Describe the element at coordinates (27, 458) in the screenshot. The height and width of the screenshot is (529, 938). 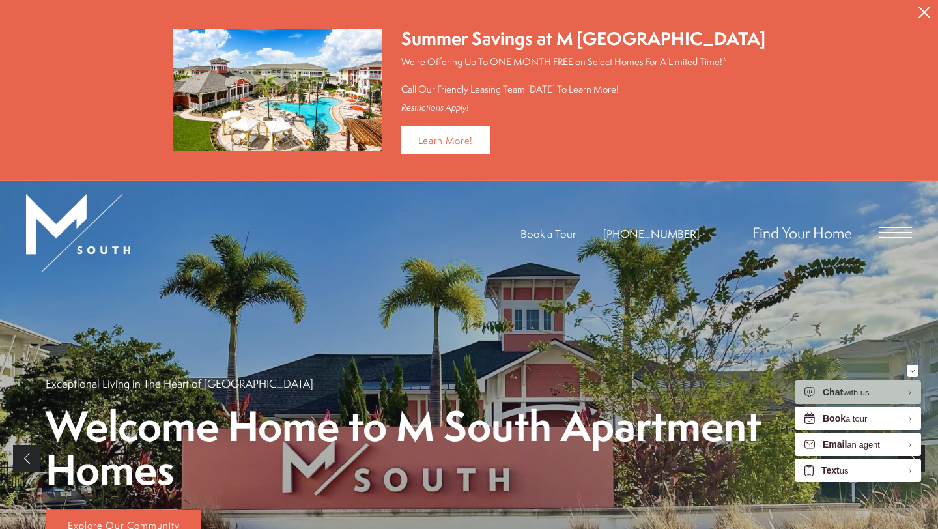
I see `a: Previous` at that location.